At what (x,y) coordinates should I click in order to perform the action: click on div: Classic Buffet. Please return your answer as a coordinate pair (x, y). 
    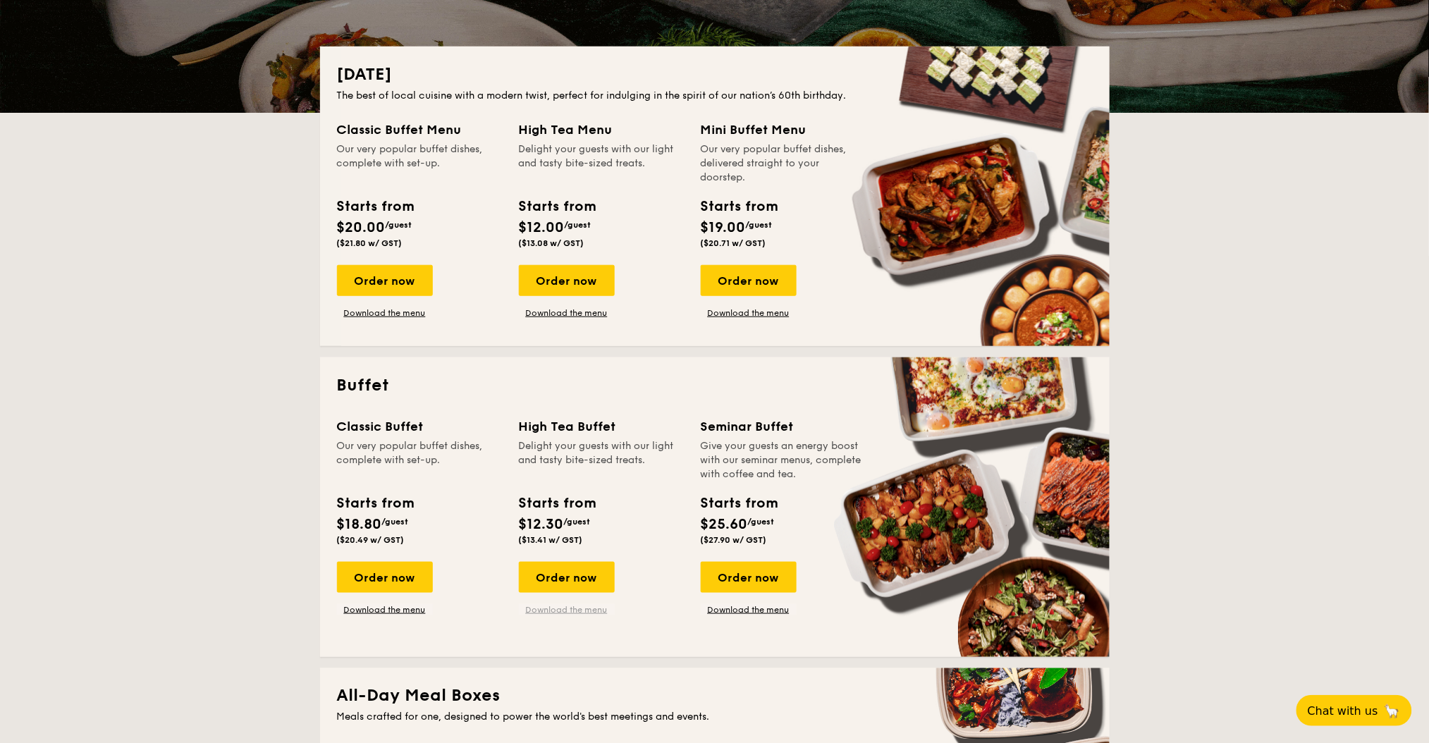
    Looking at the image, I should click on (419, 426).